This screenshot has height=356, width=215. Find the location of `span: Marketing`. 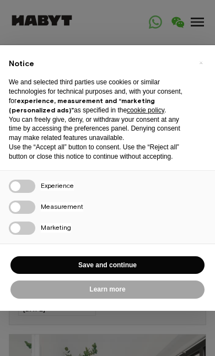

span: Marketing is located at coordinates (56, 227).